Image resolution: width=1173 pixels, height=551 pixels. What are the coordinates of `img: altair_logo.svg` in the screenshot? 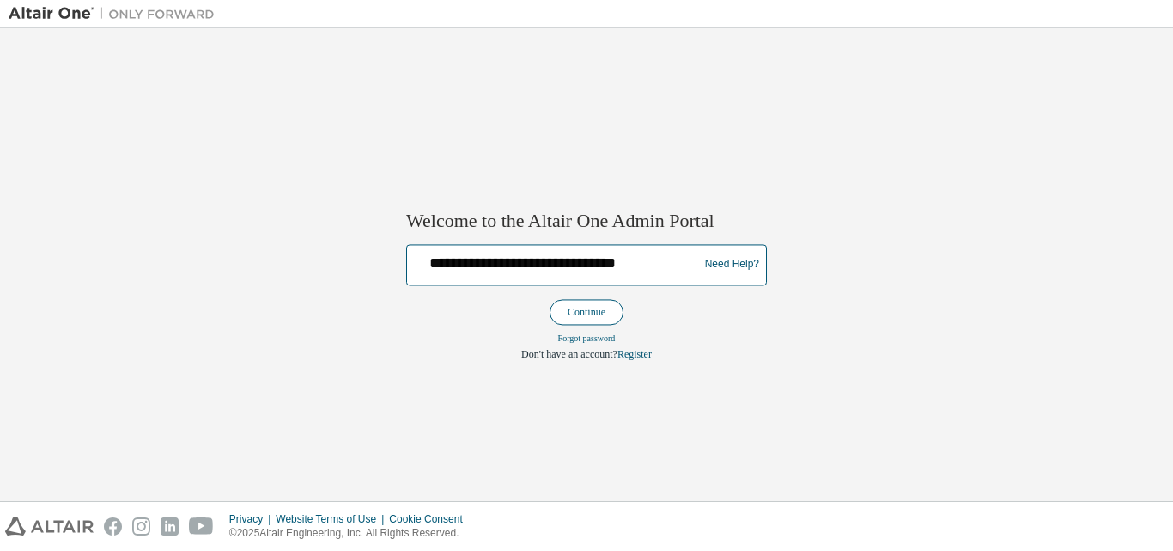 It's located at (49, 526).